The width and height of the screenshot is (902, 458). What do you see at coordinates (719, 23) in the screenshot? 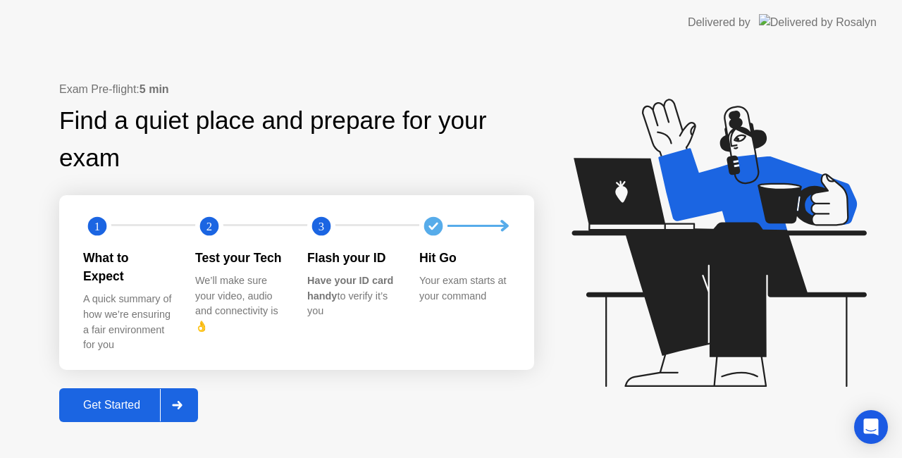
I see `div: Delivered by` at bounding box center [719, 23].